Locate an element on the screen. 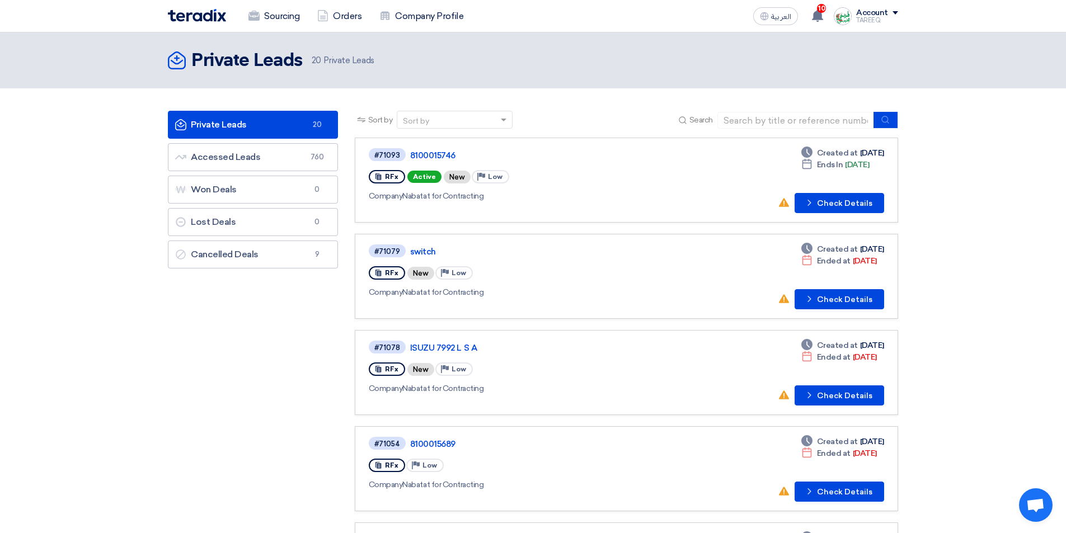  a: 8100015689 is located at coordinates (550, 444).